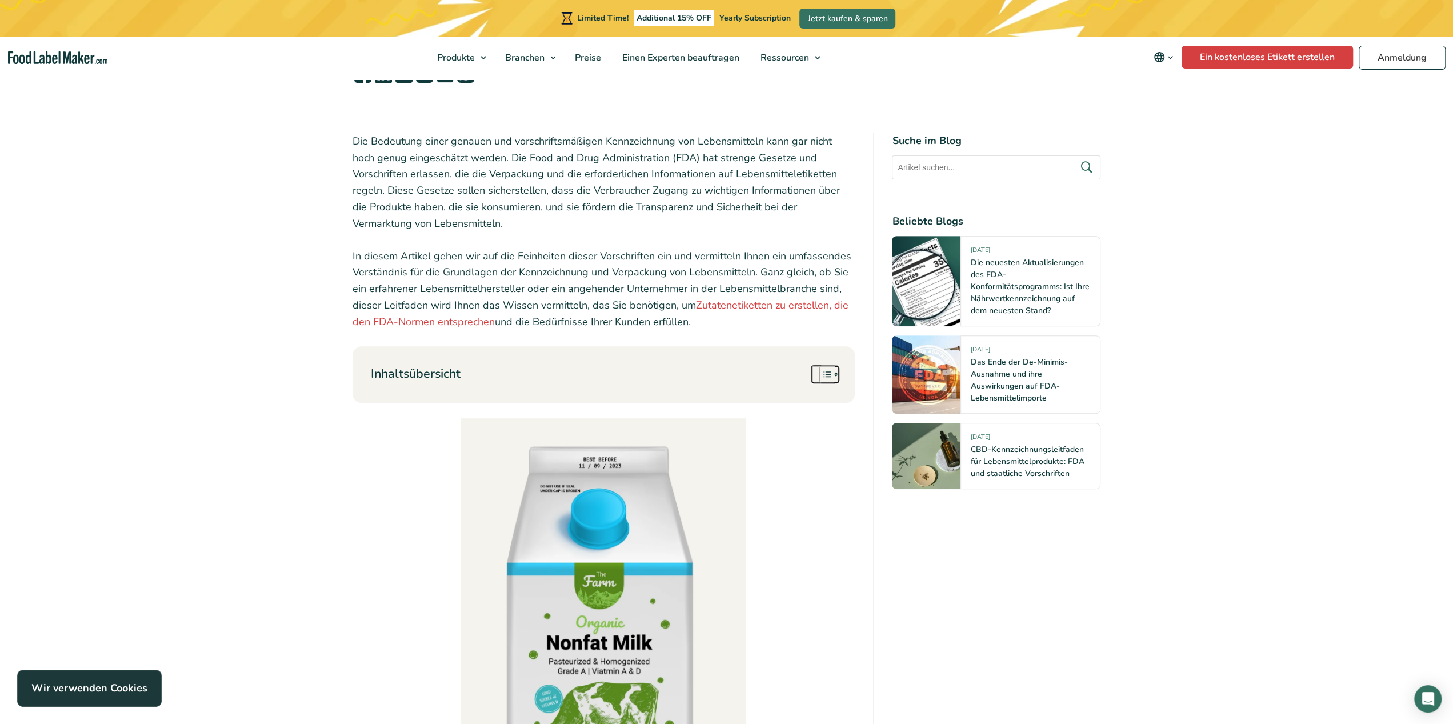 The image size is (1453, 724). Describe the element at coordinates (788, 58) in the screenshot. I see `a: Ressourcen` at that location.